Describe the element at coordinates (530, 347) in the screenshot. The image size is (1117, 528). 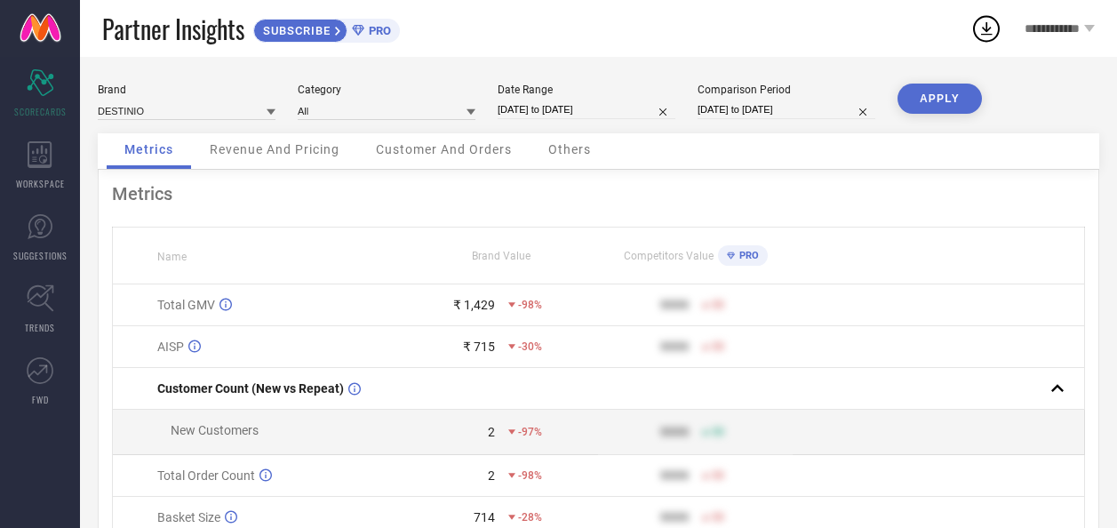
I see `span: -30%` at that location.